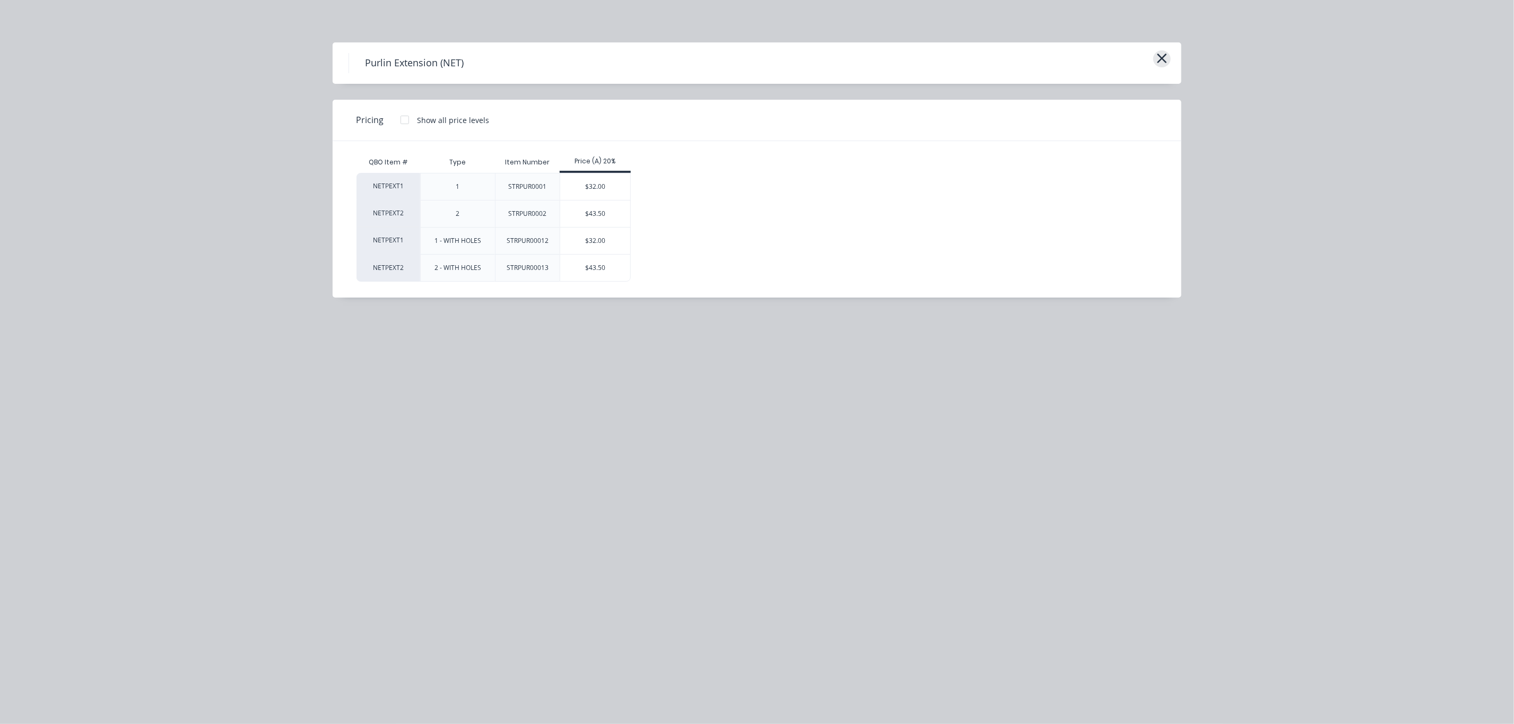  Describe the element at coordinates (457, 162) in the screenshot. I see `div: Type` at that location.